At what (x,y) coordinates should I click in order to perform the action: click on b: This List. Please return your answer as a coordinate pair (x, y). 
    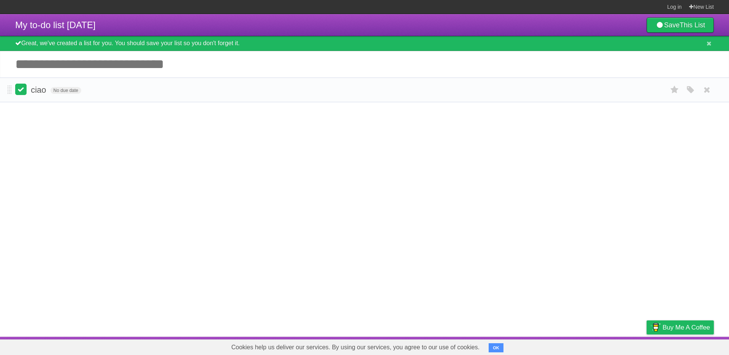
    Looking at the image, I should click on (693, 25).